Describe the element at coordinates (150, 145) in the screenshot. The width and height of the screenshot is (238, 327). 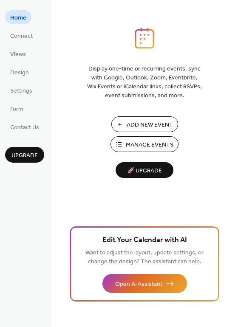
I see `span: Manage Events` at that location.